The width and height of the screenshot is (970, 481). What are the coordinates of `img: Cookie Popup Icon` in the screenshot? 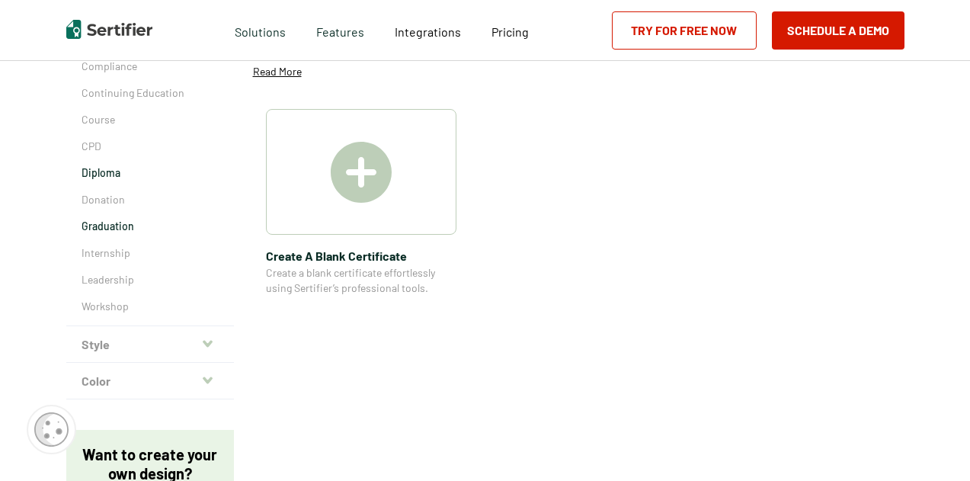 It's located at (51, 429).